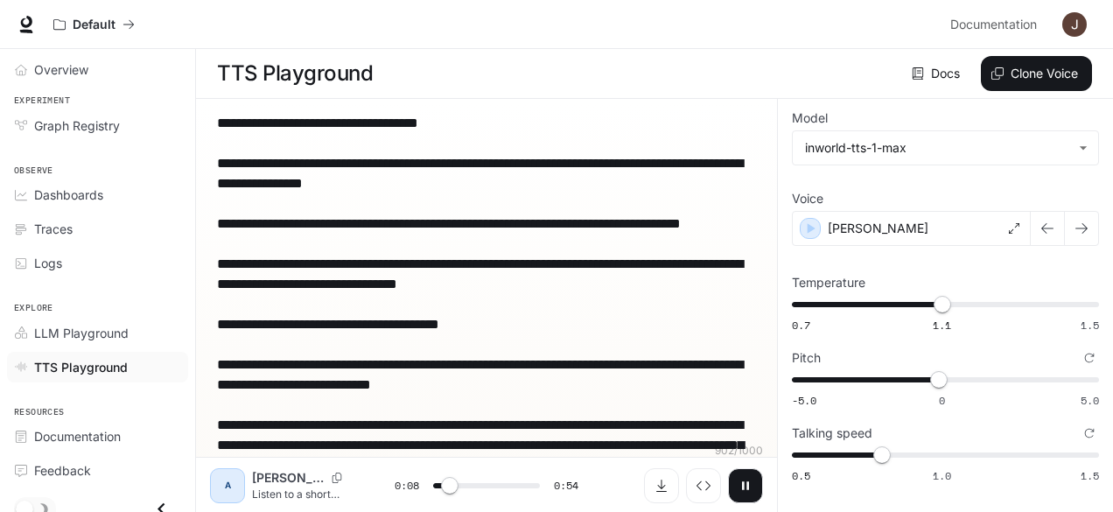 Image resolution: width=1113 pixels, height=512 pixels. I want to click on a: Logs, so click(97, 263).